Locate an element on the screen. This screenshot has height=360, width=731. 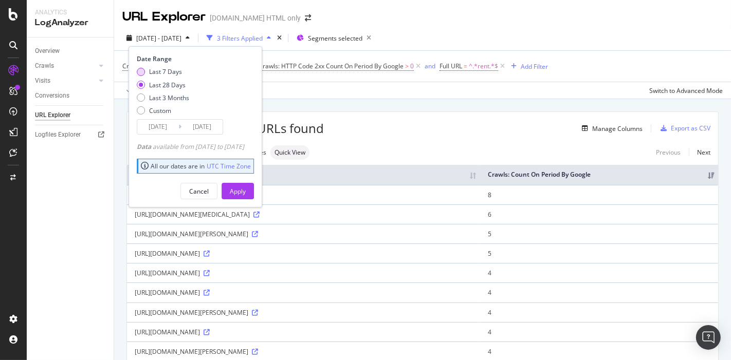
span: Data is located at coordinates (144, 146).